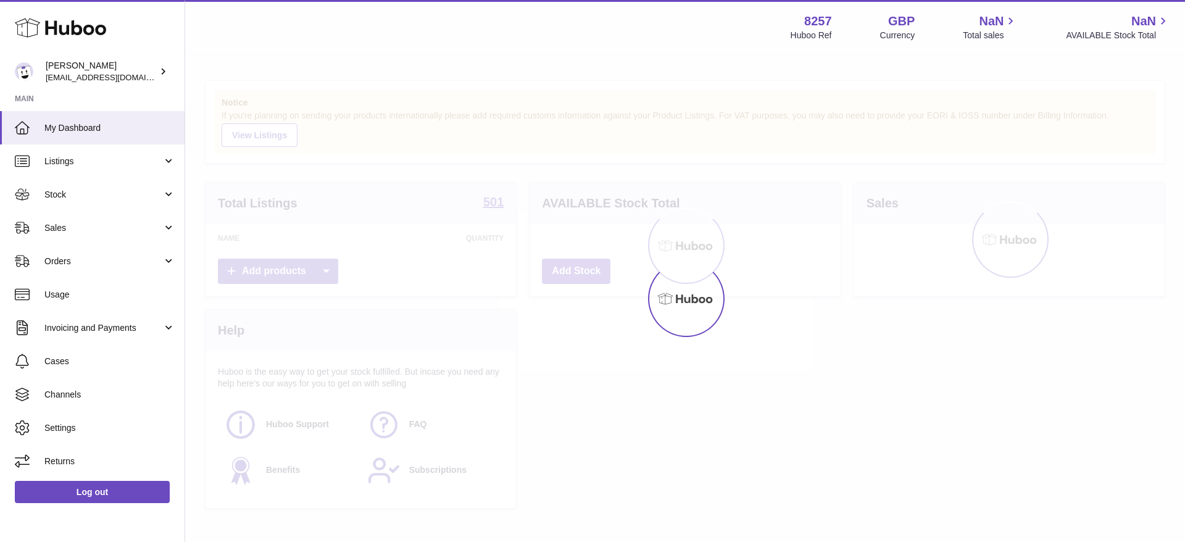 This screenshot has height=542, width=1185. I want to click on img: internalAdmin-8257@internal.huboo.com, so click(24, 72).